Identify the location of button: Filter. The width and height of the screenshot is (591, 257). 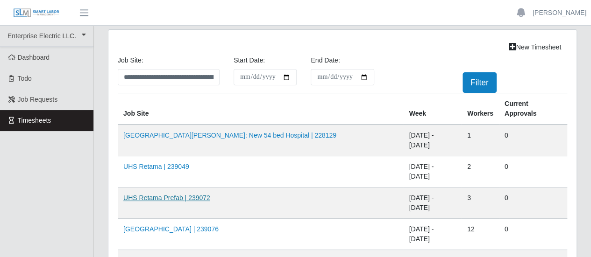
(479, 83).